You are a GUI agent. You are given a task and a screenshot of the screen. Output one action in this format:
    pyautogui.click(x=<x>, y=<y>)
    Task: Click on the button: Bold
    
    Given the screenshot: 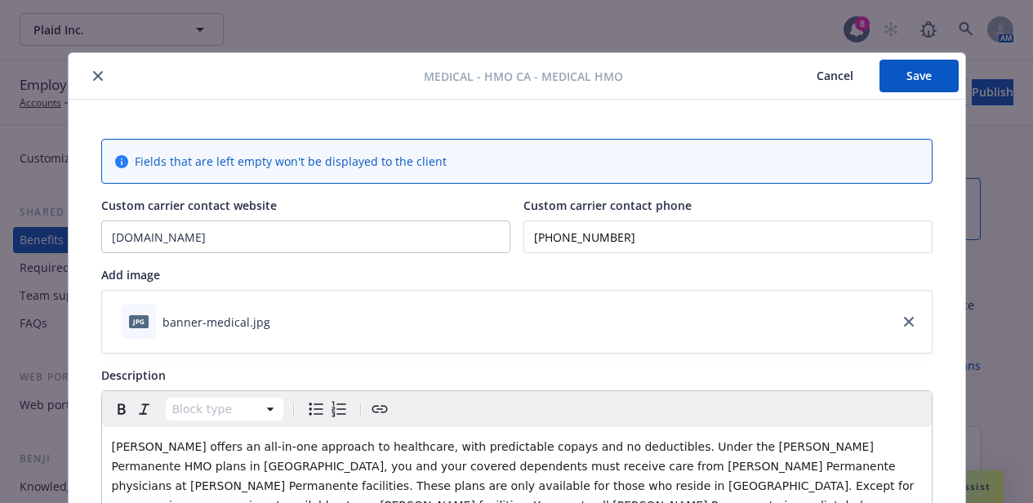 What is the action you would take?
    pyautogui.click(x=122, y=409)
    